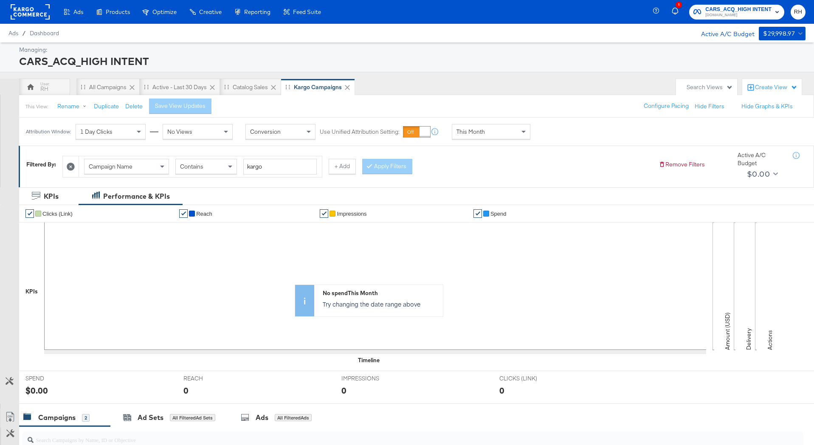 This screenshot has width=814, height=445. I want to click on span: IMPRESSIONS, so click(373, 378).